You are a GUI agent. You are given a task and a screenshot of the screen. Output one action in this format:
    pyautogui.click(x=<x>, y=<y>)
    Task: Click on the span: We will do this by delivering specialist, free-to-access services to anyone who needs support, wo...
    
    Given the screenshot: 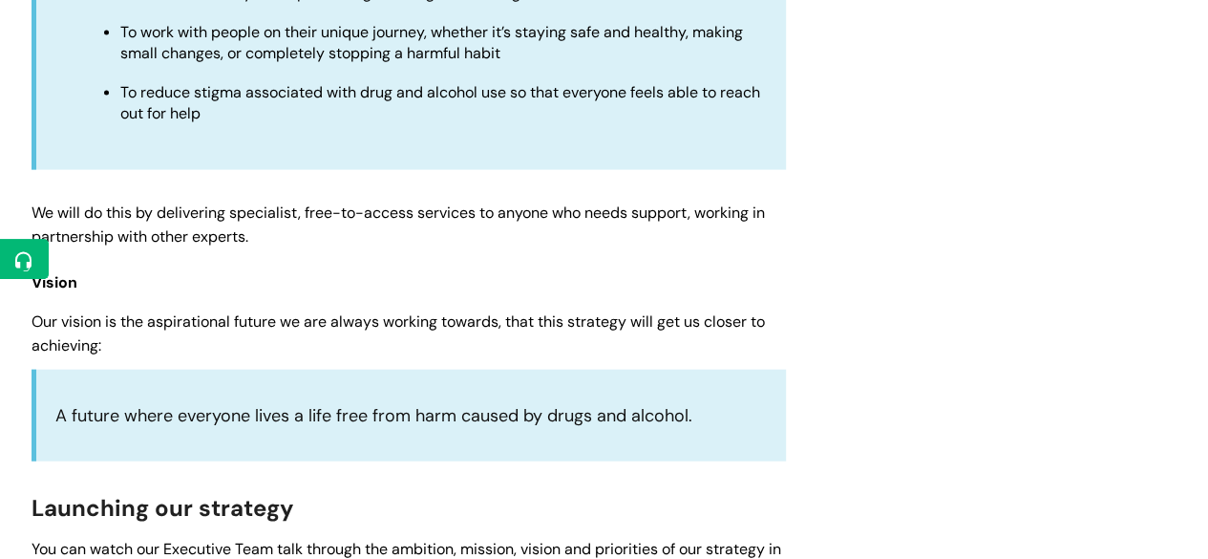 What is the action you would take?
    pyautogui.click(x=398, y=224)
    